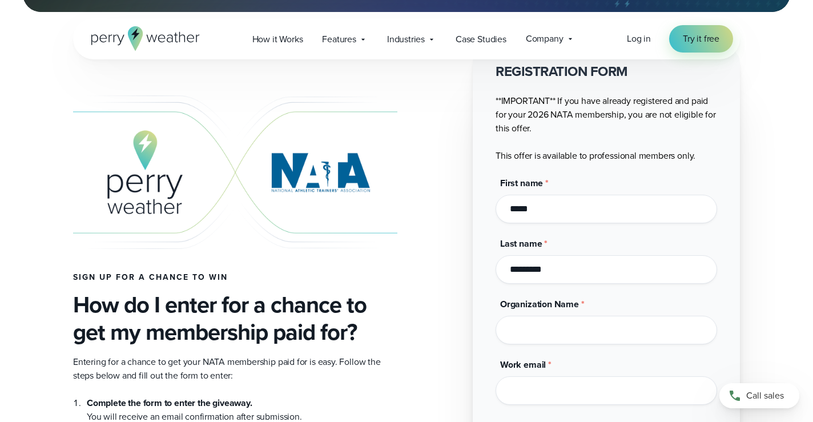  I want to click on span: Case Studies, so click(481, 39).